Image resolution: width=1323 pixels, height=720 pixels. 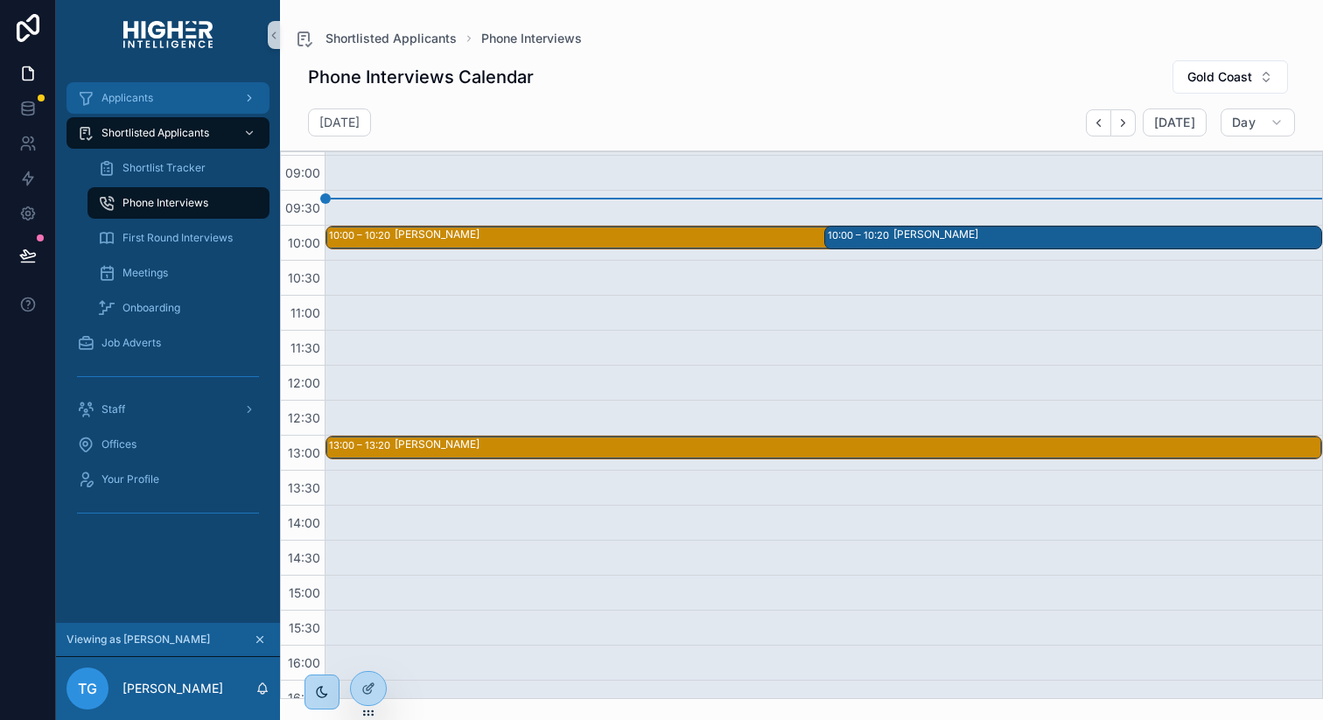 I want to click on a: Offices, so click(x=168, y=444).